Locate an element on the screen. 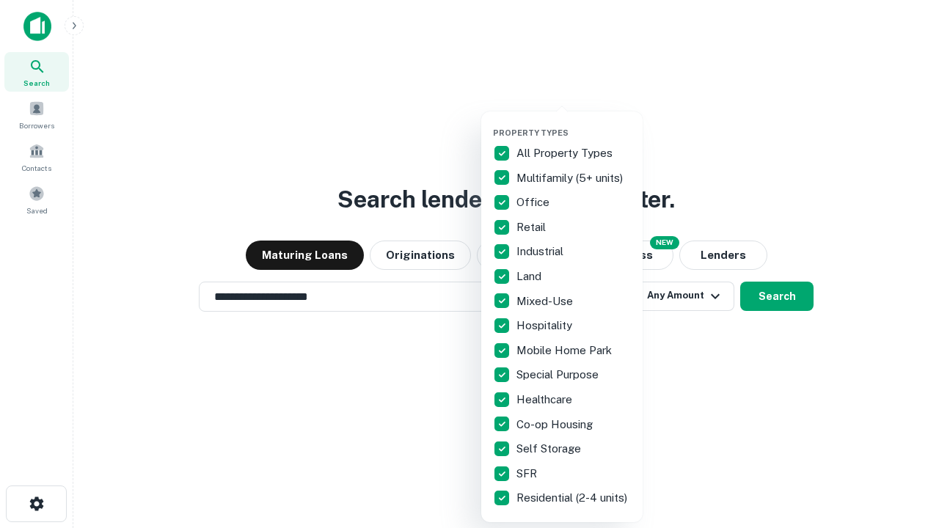  p: Co-op Housing is located at coordinates (556, 425).